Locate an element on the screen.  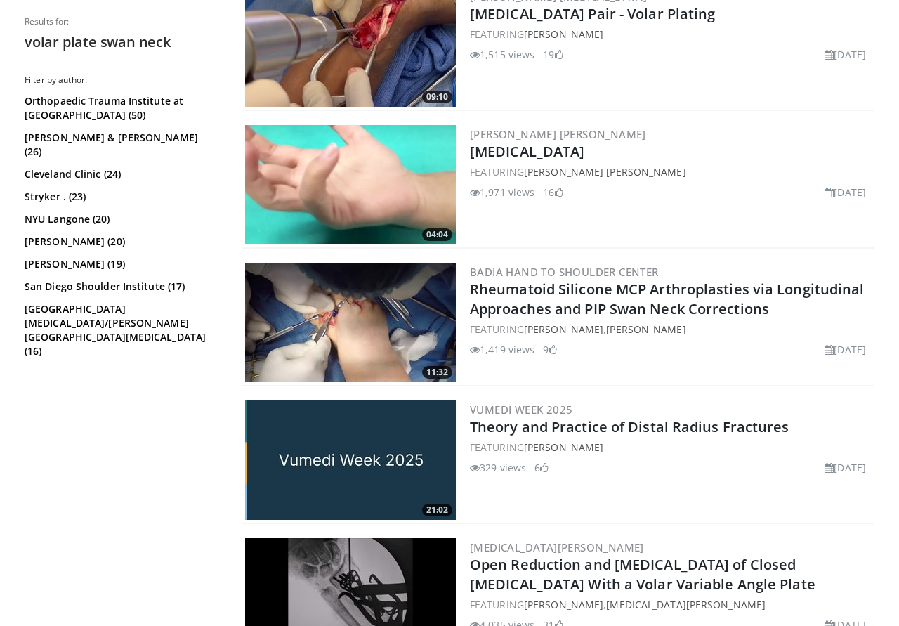
p: Results for: is located at coordinates (123, 22).